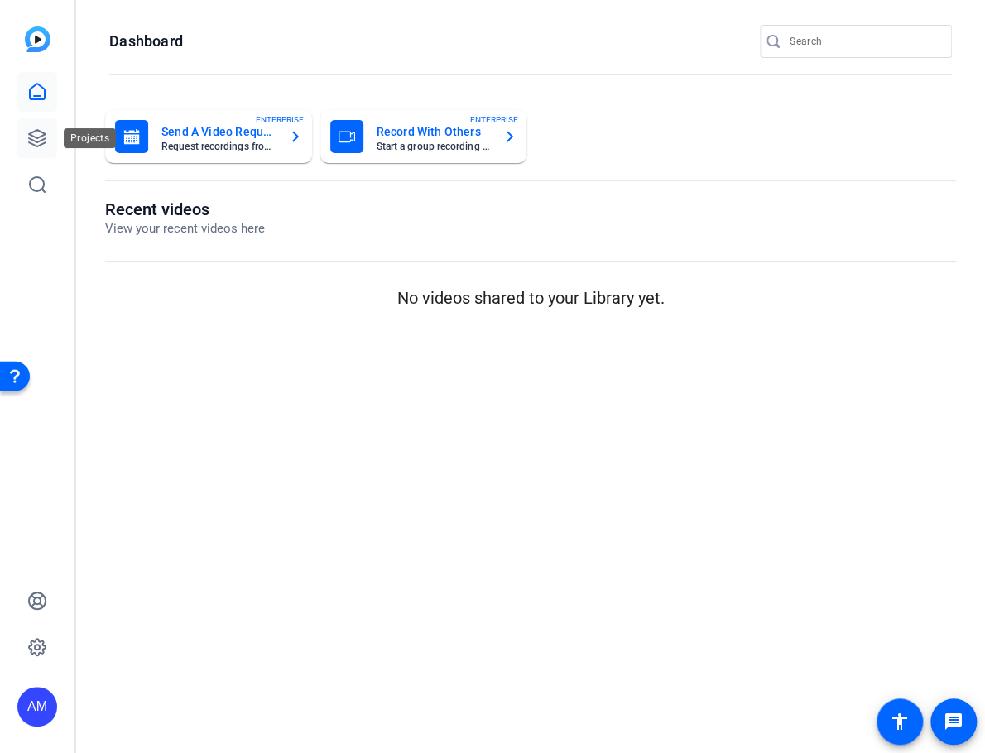 The height and width of the screenshot is (753, 985). I want to click on button: Send A Video RequestRequest recordings from anyone, anywhereENTERPRISE, so click(209, 137).